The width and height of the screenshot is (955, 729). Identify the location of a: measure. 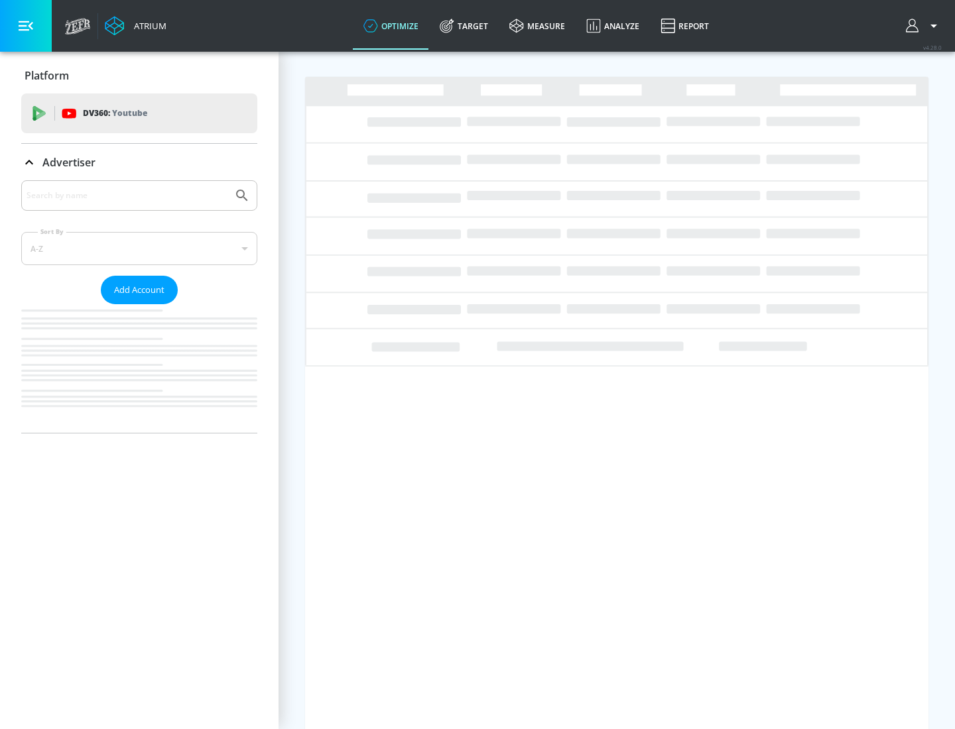
(537, 26).